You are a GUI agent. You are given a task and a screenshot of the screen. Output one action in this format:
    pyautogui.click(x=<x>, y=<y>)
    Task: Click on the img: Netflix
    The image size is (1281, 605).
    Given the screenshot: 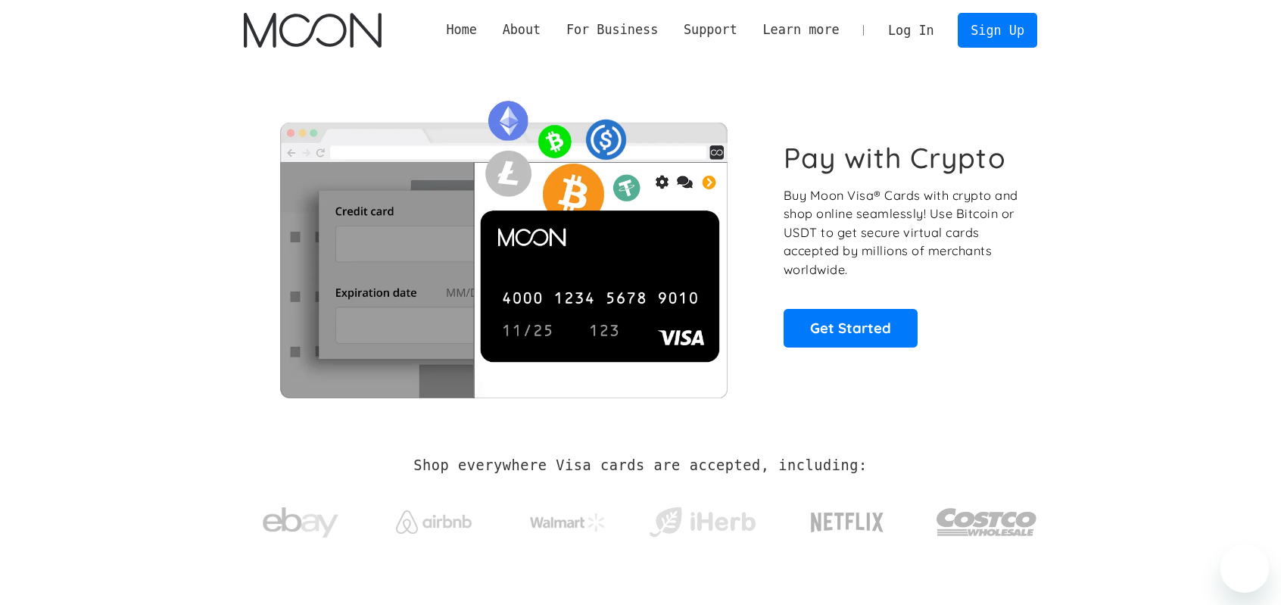 What is the action you would take?
    pyautogui.click(x=847, y=522)
    